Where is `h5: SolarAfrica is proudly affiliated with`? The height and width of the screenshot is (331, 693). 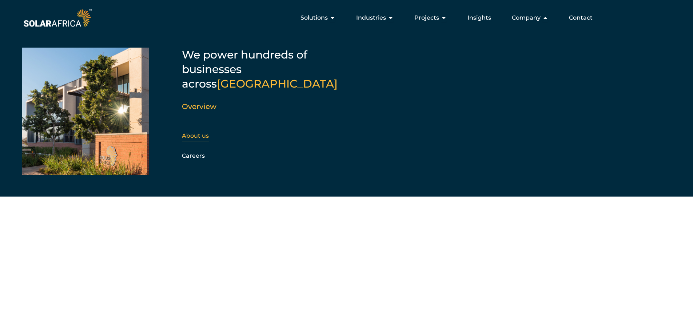 h5: SolarAfrica is proudly affiliated with is located at coordinates (357, 289).